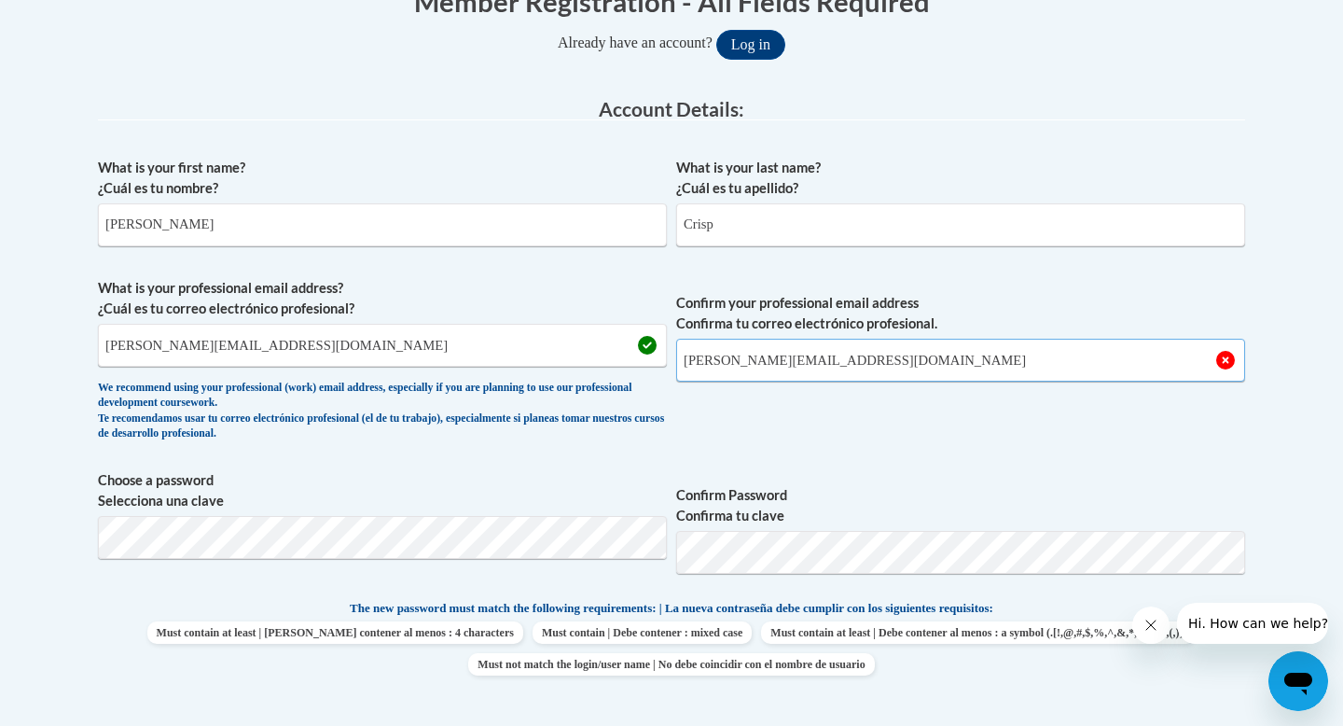  Describe the element at coordinates (961, 360) in the screenshot. I see `input: Required` at that location.